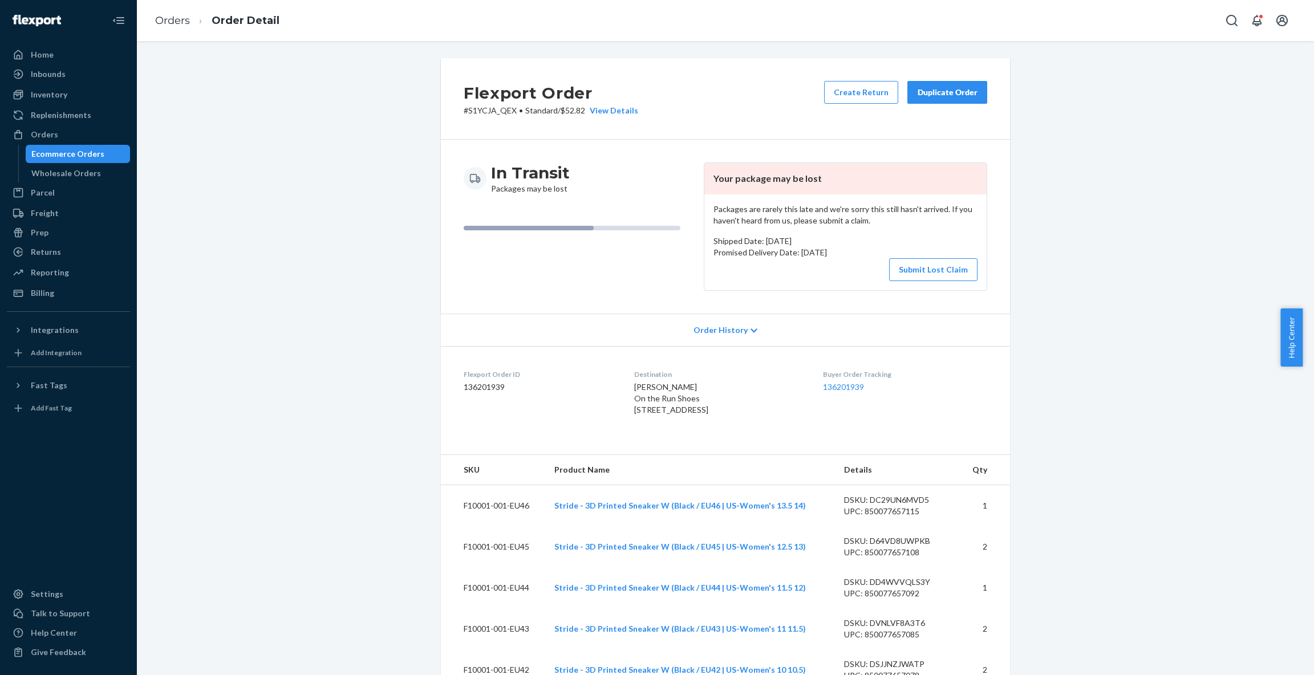 This screenshot has height=675, width=1314. What do you see at coordinates (56, 353) in the screenshot?
I see `div: Add Integration` at bounding box center [56, 353].